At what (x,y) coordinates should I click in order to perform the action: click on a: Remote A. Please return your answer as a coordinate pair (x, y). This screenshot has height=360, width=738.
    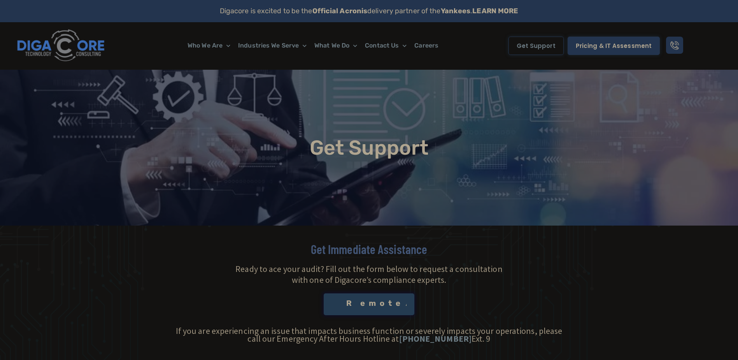
    Looking at the image, I should click on (369, 304).